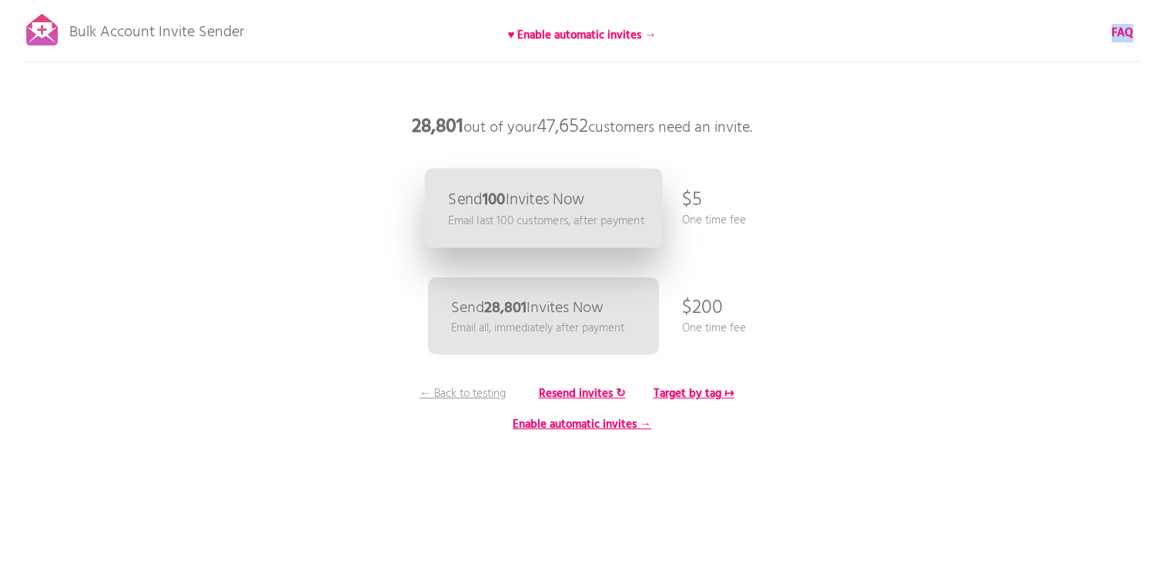 The width and height of the screenshot is (1164, 588). I want to click on p: Bulk Account Invite Sender, so click(156, 28).